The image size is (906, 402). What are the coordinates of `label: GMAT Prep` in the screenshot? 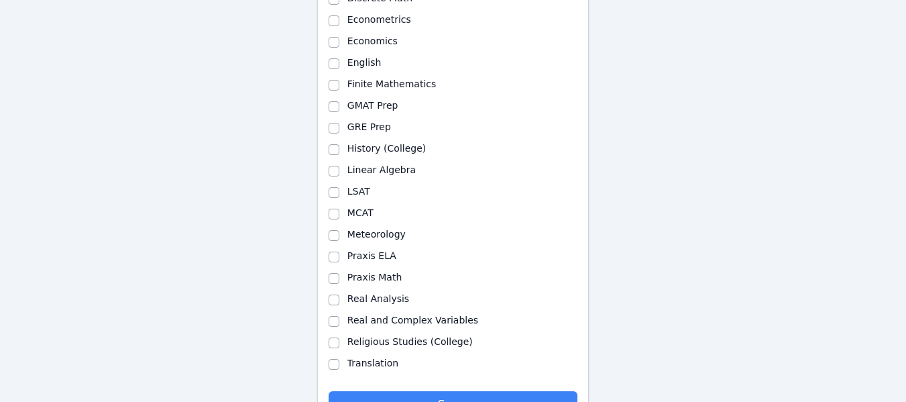 It's located at (373, 105).